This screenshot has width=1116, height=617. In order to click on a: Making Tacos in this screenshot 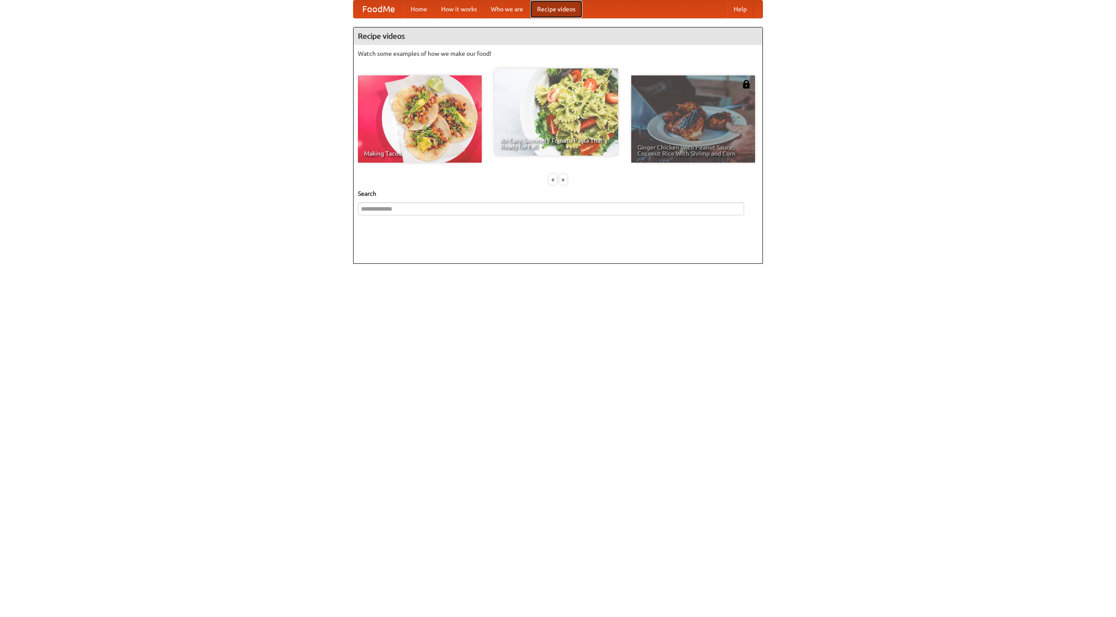, I will do `click(420, 119)`.